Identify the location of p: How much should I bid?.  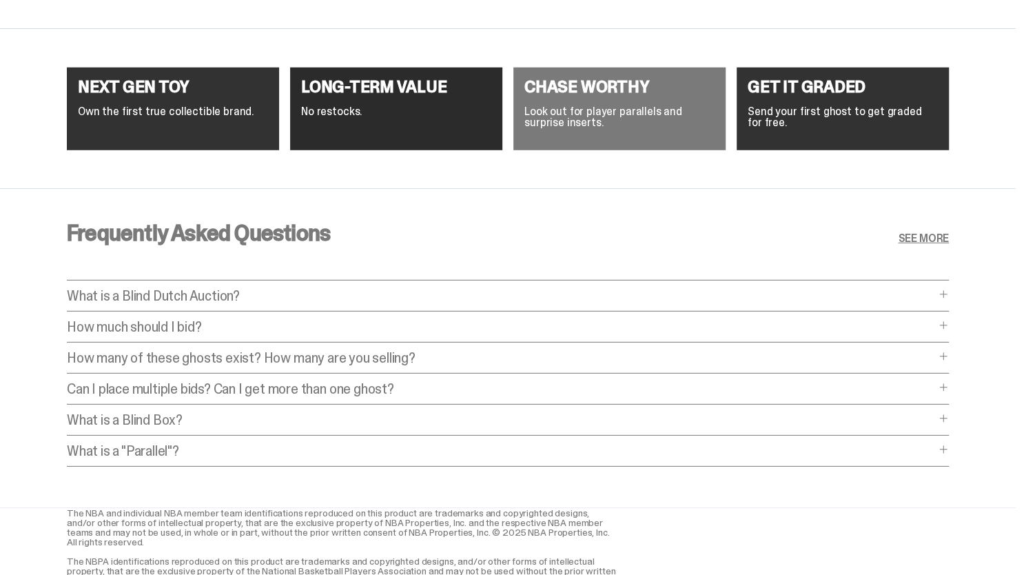
(501, 327).